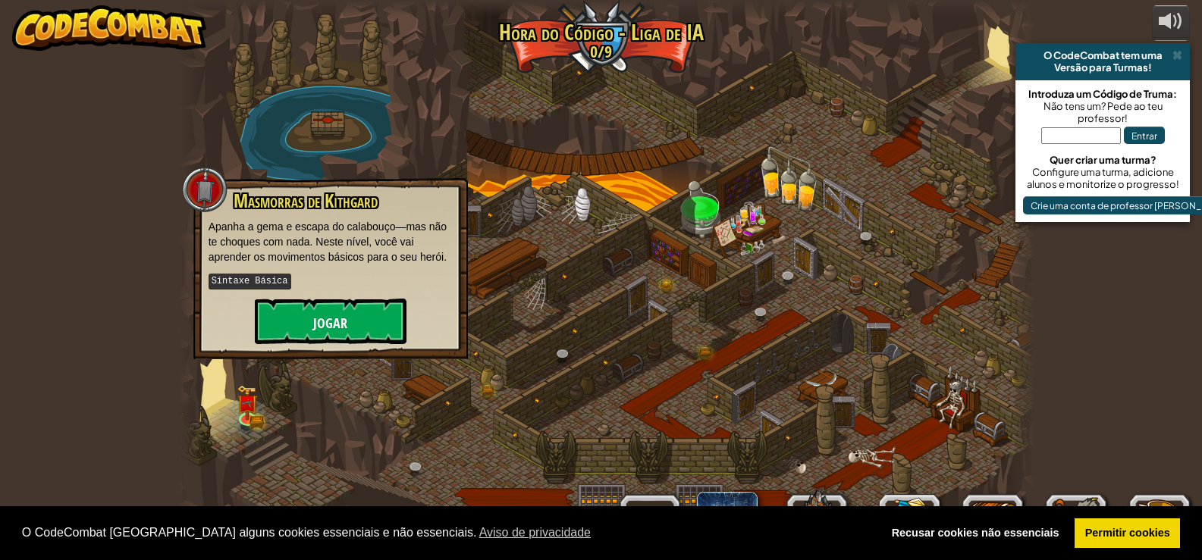 This screenshot has height=560, width=1202. I want to click on button: Ajustar volume, so click(1171, 23).